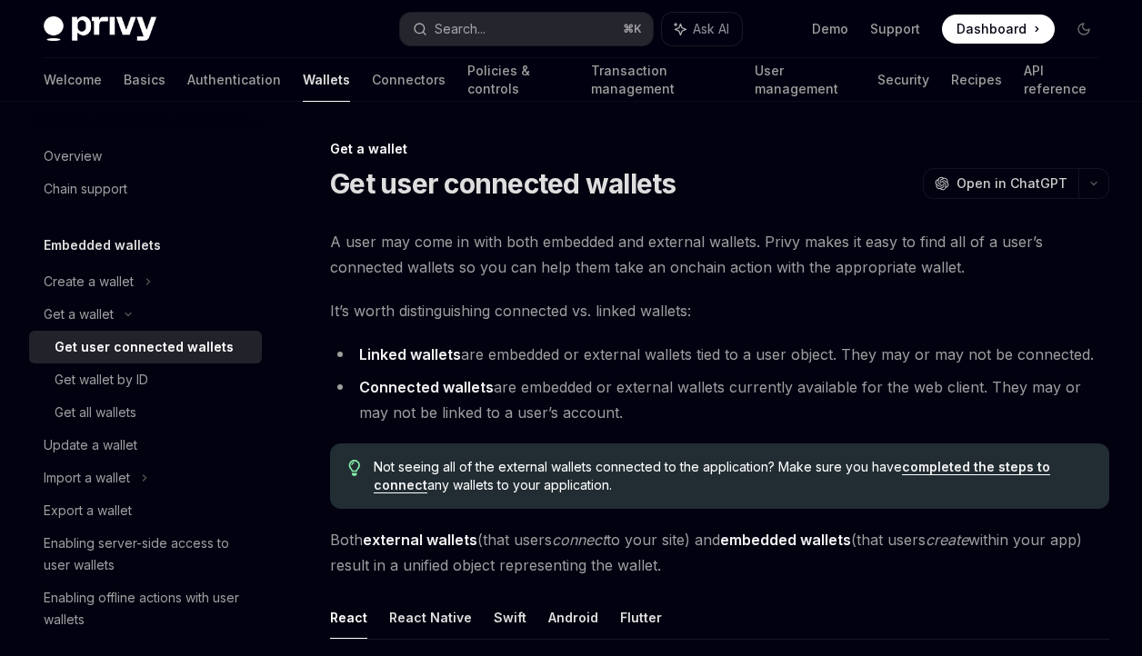 This screenshot has height=656, width=1142. What do you see at coordinates (719, 255) in the screenshot?
I see `span: A user may come in with both embedded and external wallets. Privy makes it easy to find all of a ...` at bounding box center [719, 255].